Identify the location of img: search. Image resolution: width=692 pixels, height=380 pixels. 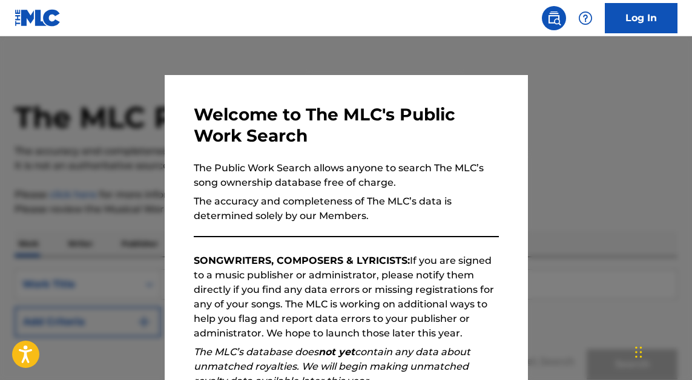
(554, 18).